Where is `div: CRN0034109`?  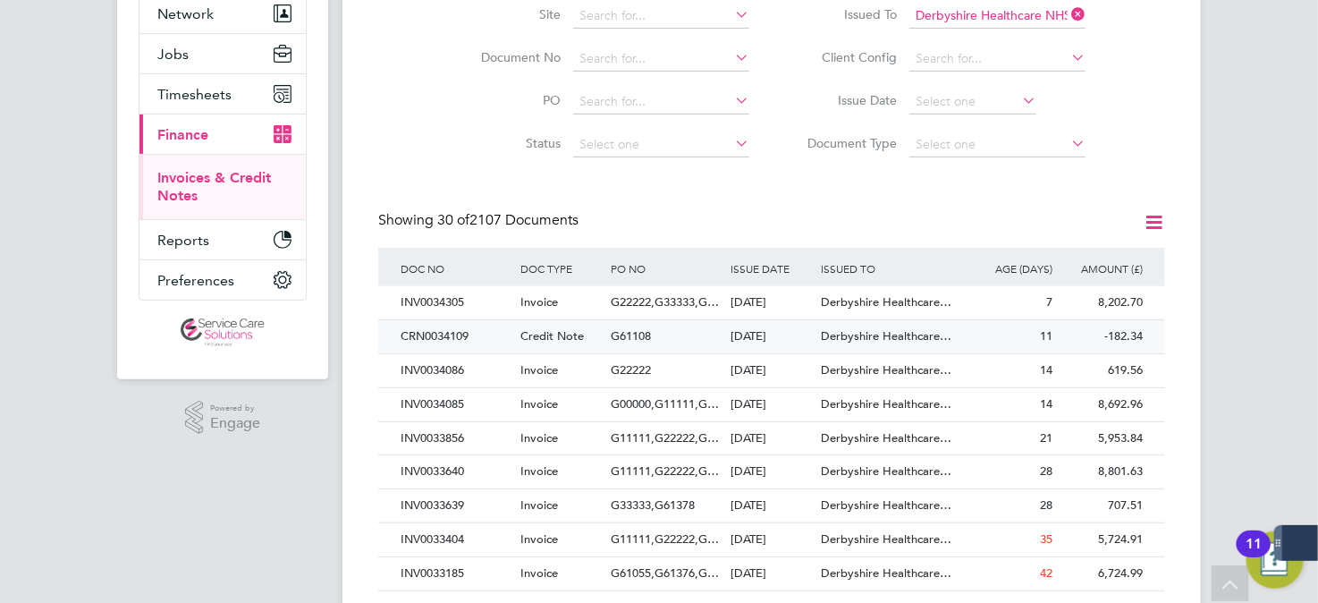 div: CRN0034109 is located at coordinates (456, 336).